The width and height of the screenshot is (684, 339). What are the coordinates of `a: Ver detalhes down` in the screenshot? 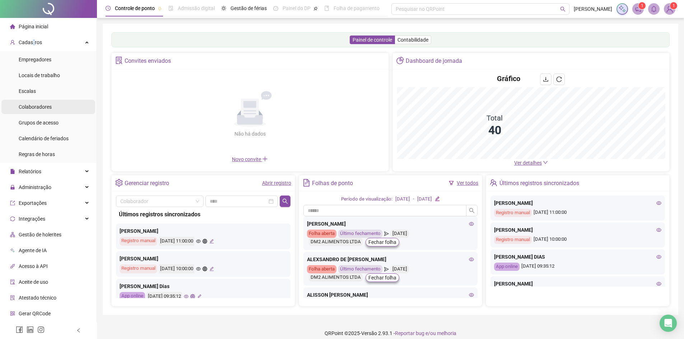 It's located at (531, 163).